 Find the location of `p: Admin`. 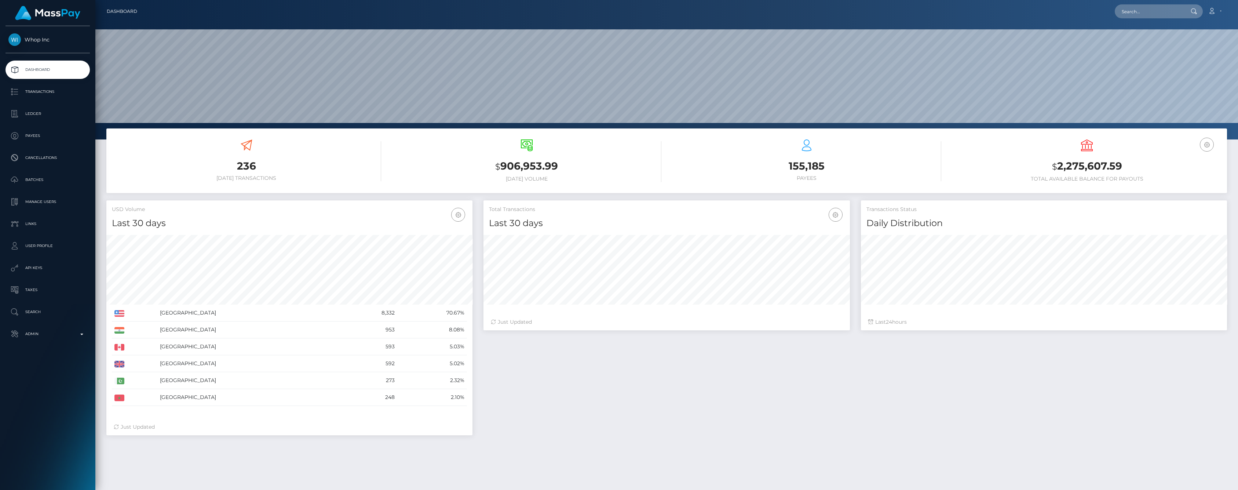

p: Admin is located at coordinates (48, 334).